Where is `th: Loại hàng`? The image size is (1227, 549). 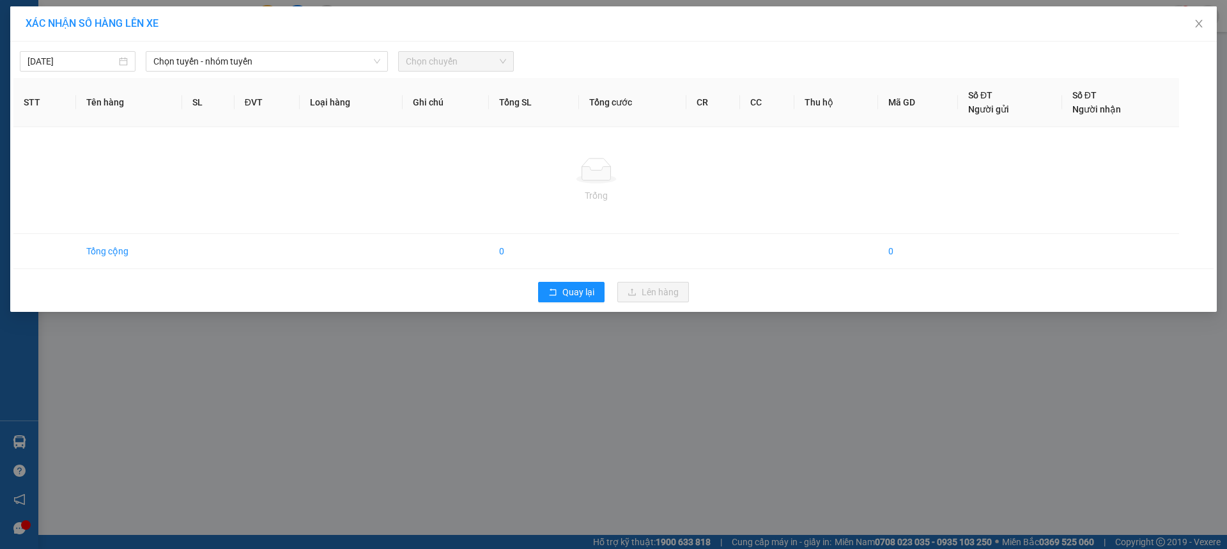 th: Loại hàng is located at coordinates (351, 102).